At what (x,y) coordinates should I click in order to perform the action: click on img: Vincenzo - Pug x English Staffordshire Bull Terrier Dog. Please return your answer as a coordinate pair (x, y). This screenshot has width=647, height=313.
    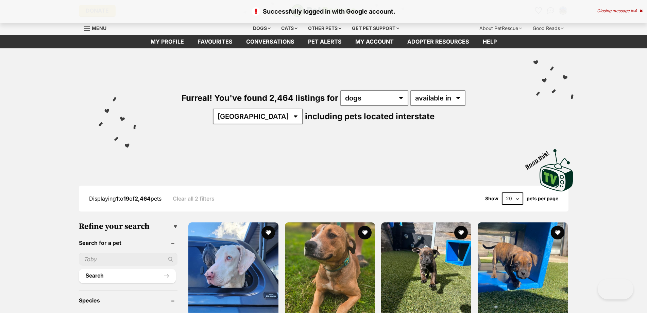
    Looking at the image, I should click on (523, 267).